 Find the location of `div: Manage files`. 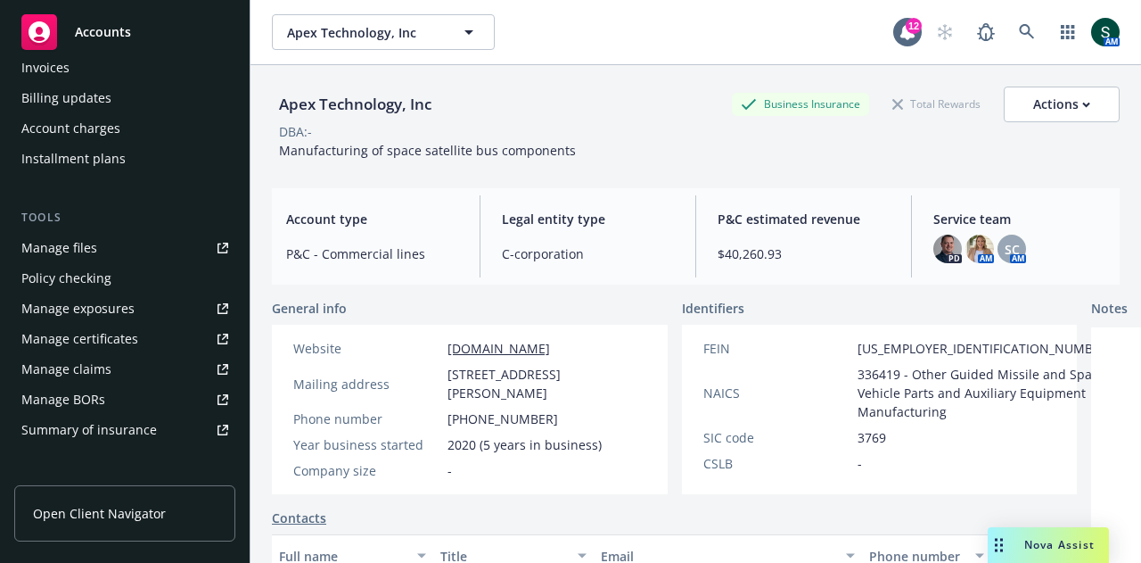

div: Manage files is located at coordinates (59, 248).